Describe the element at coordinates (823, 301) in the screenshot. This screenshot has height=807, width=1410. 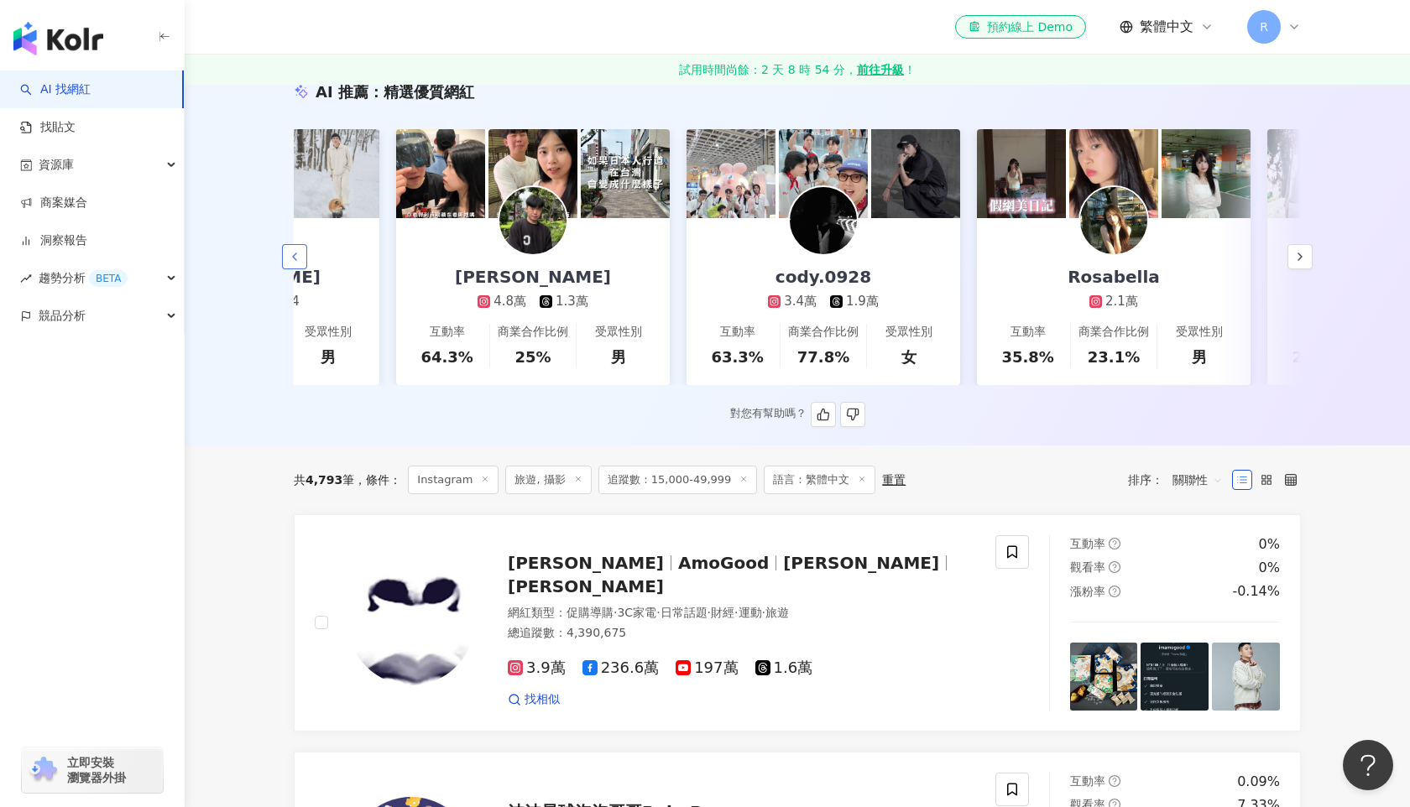
I see `a: cody.09283.4萬1.9萬互動率63.3%商業合作比例77.8%受眾性別女` at that location.